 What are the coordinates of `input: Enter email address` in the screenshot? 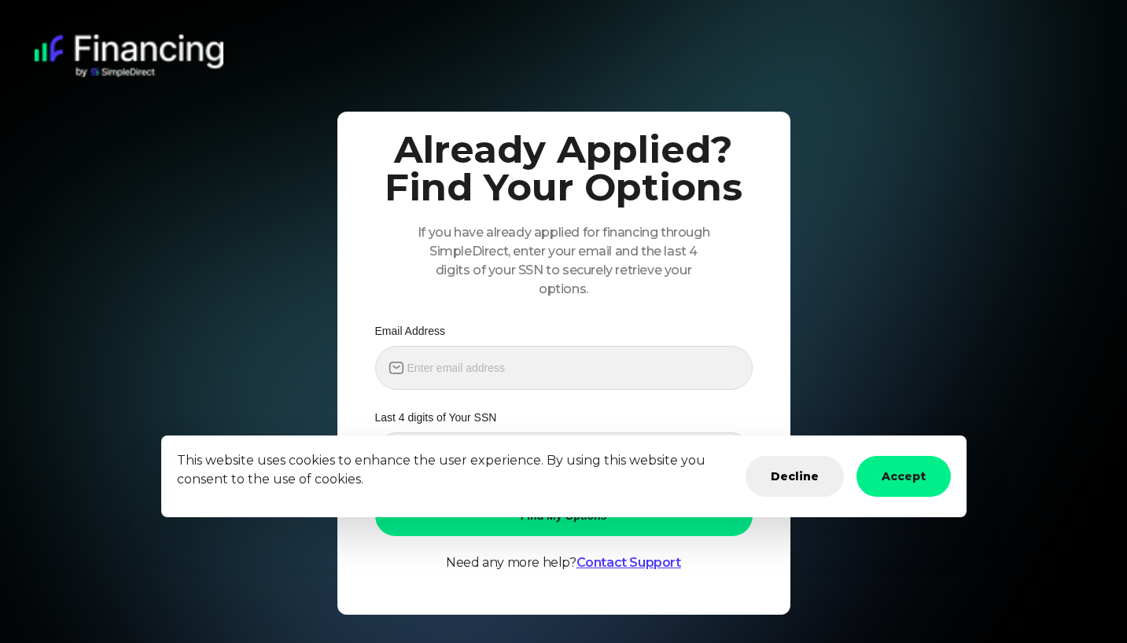 It's located at (573, 368).